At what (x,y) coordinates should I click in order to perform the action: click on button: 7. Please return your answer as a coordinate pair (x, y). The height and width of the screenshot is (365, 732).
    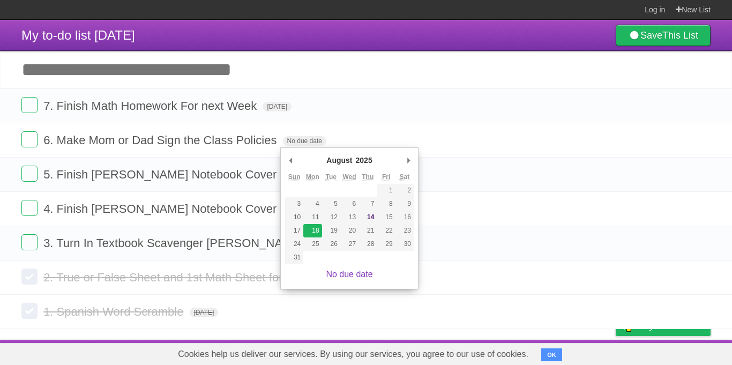
    Looking at the image, I should click on (368, 204).